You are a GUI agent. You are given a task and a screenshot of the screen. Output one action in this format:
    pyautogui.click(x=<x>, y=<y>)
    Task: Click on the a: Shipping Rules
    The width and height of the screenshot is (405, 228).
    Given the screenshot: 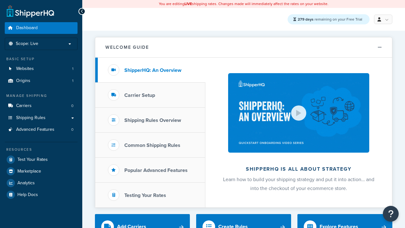 What is the action you would take?
    pyautogui.click(x=41, y=118)
    